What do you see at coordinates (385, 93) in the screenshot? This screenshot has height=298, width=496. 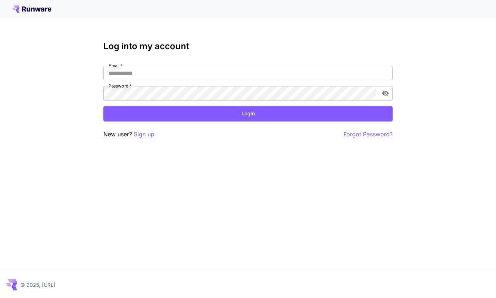 I see `button: toggle password visibility` at bounding box center [385, 93].